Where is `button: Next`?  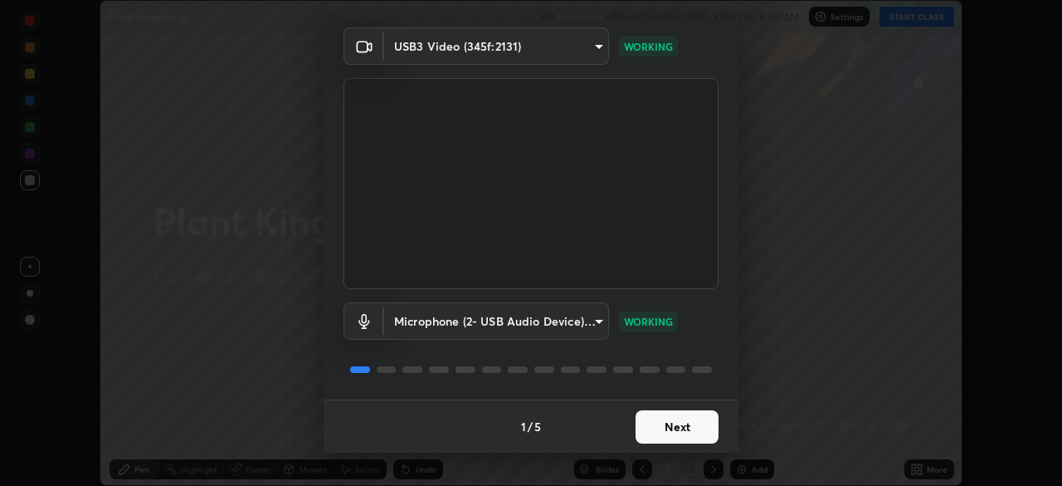
button: Next is located at coordinates (677, 427).